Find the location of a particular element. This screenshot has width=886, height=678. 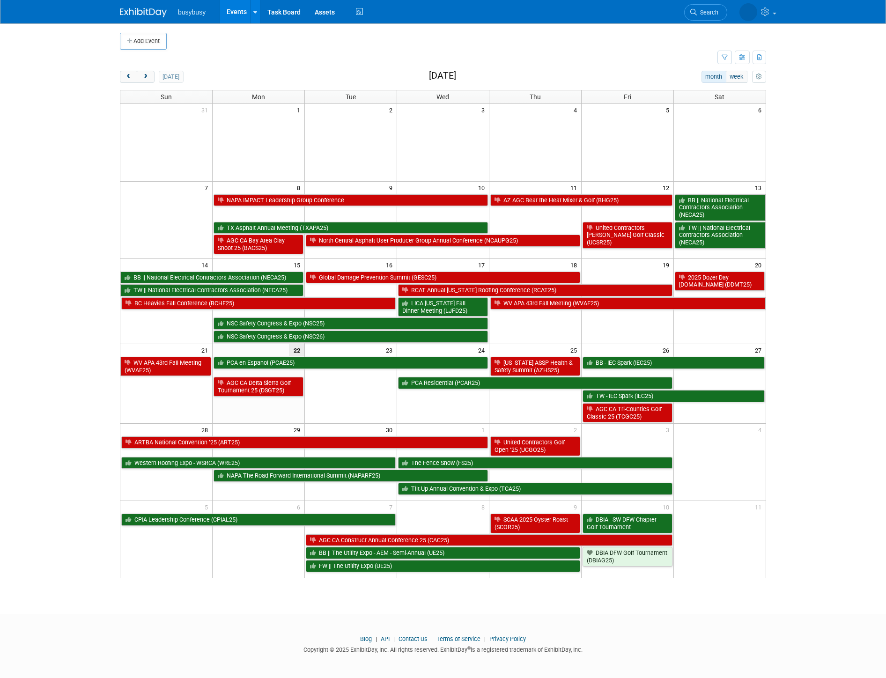

a: FW || The Utility Expo (UE25) is located at coordinates (443, 566).